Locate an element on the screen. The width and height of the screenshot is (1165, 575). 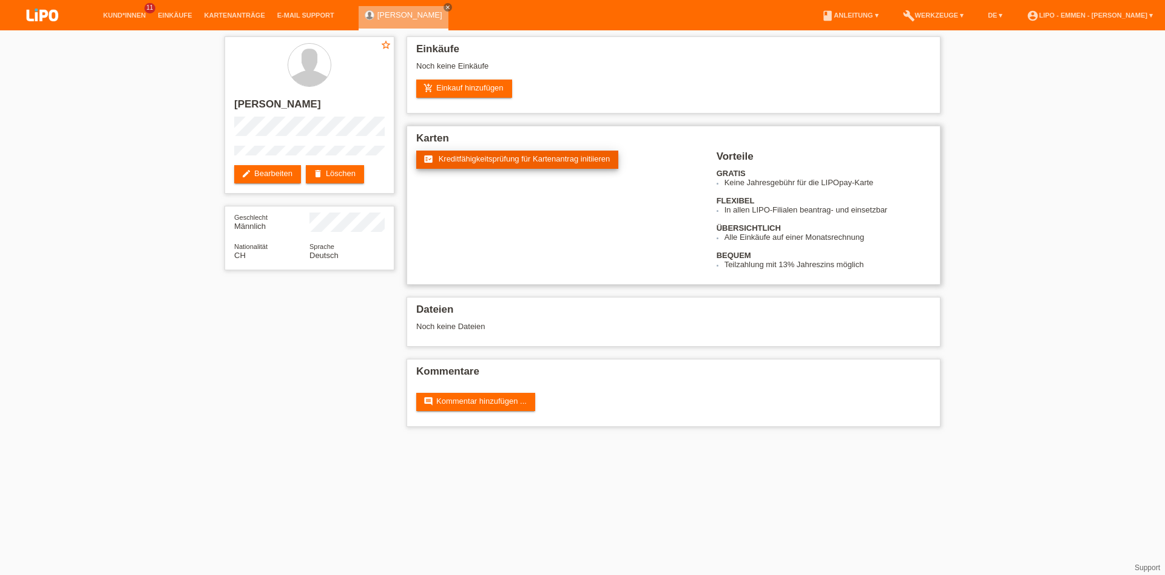
b: FLEXIBEL is located at coordinates (736, 200).